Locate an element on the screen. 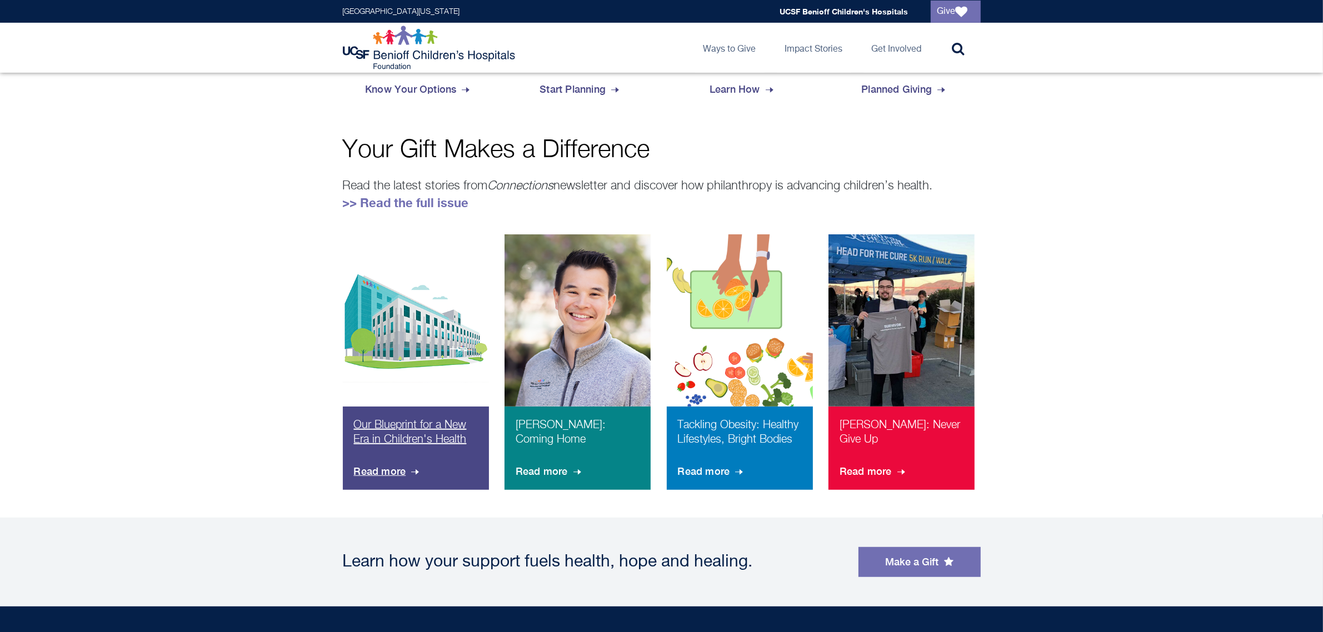 Image resolution: width=1323 pixels, height=632 pixels. em: Connections is located at coordinates (521, 186).